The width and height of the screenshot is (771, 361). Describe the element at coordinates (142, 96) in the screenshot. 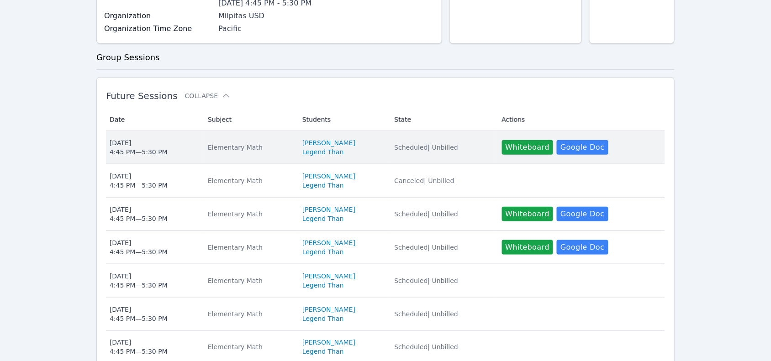

I see `span: Future Sessions` at that location.